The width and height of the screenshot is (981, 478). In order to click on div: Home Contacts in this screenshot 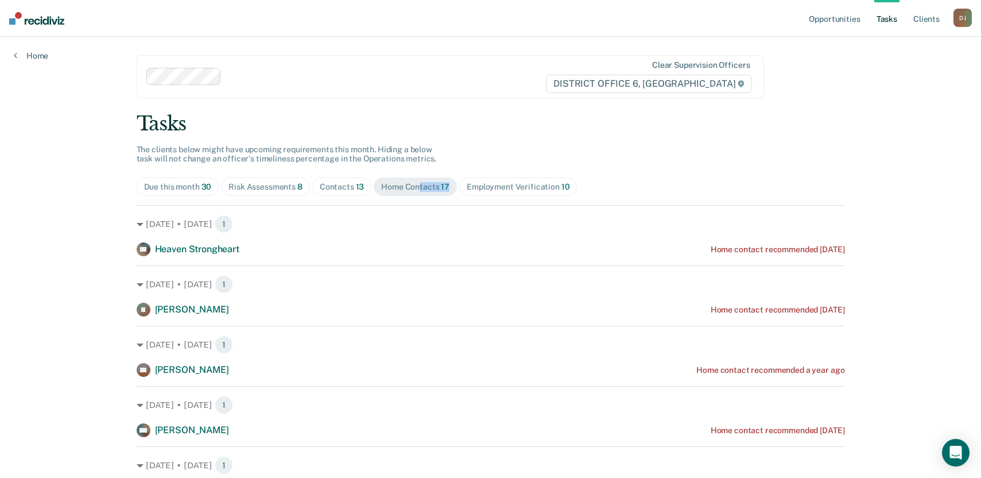, I will do `click(415, 187)`.